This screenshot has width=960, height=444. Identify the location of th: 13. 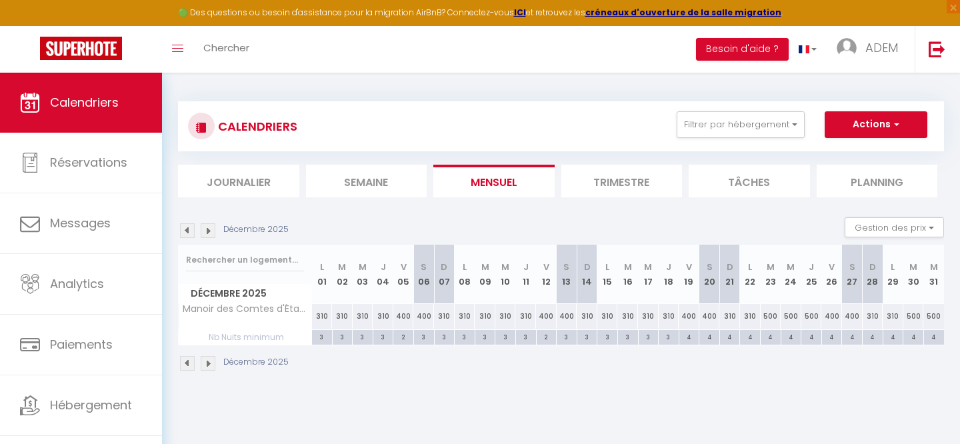
(567, 274).